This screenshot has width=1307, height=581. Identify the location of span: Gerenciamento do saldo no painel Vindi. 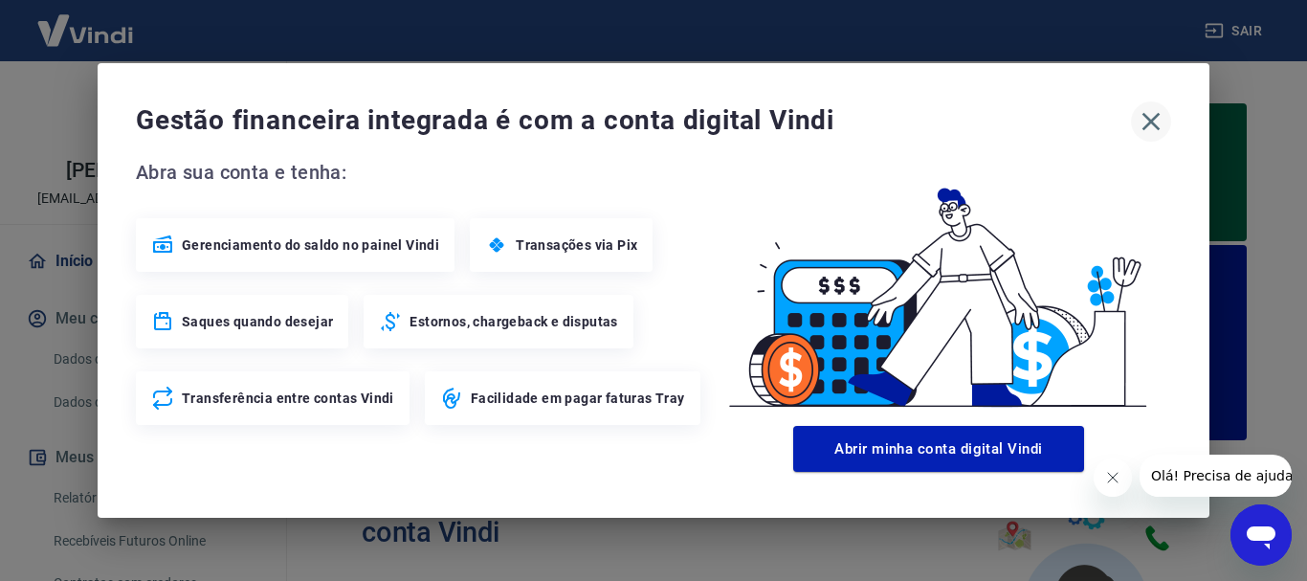
(310, 245).